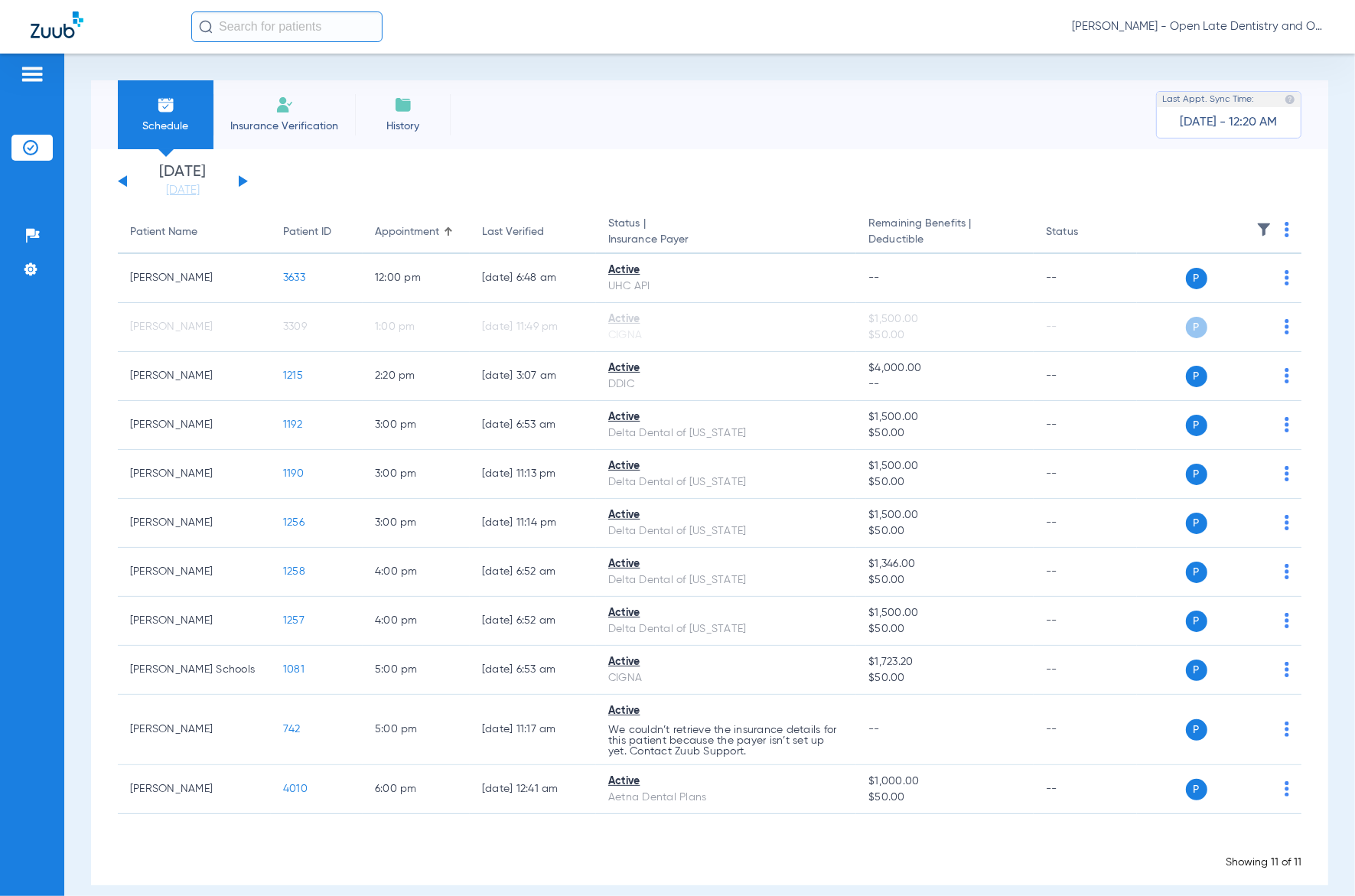 The width and height of the screenshot is (1355, 896). I want to click on p: We couldn’t retrieve the insurance details for this patient because the payer isn’t set up yet. C..., so click(726, 740).